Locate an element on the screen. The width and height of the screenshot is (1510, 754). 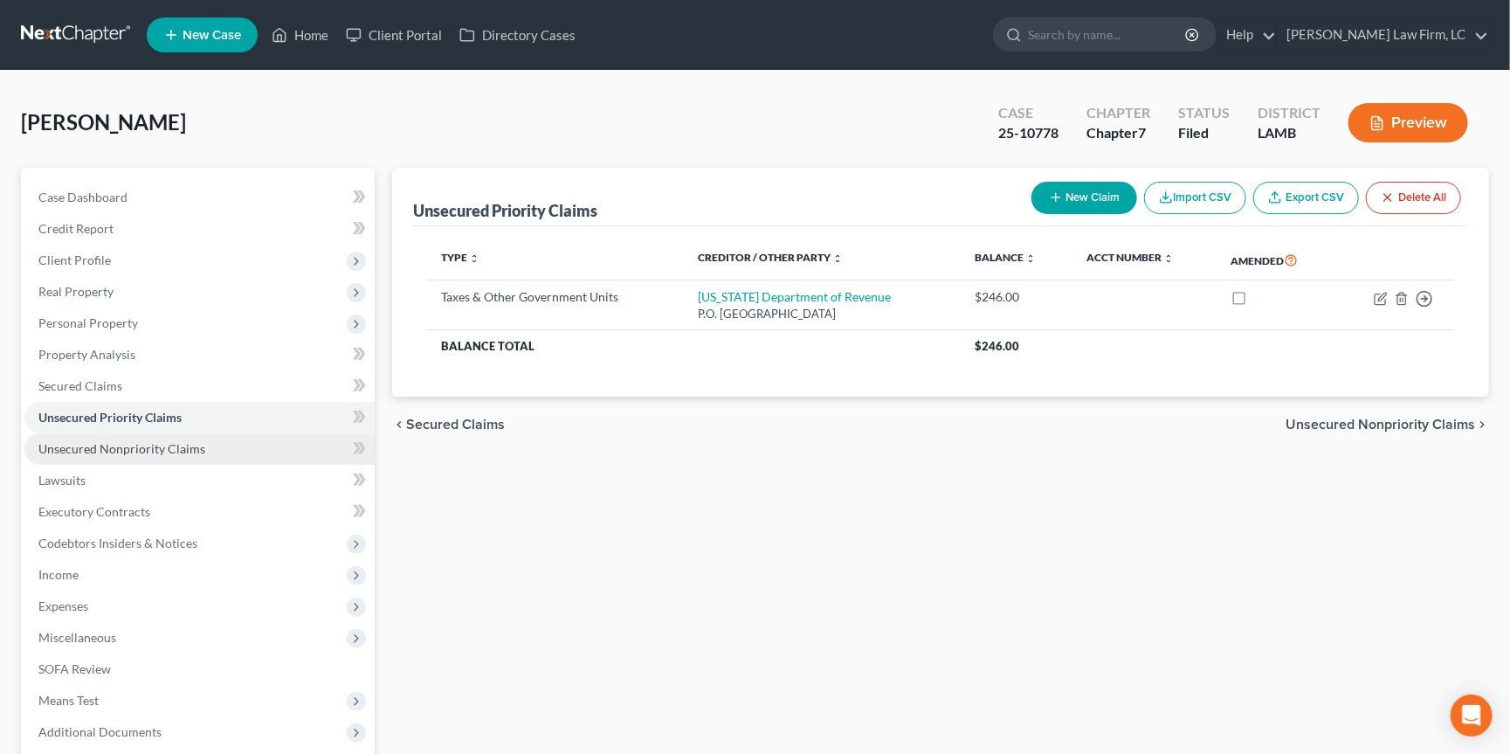
th: Amended is located at coordinates (1276, 260).